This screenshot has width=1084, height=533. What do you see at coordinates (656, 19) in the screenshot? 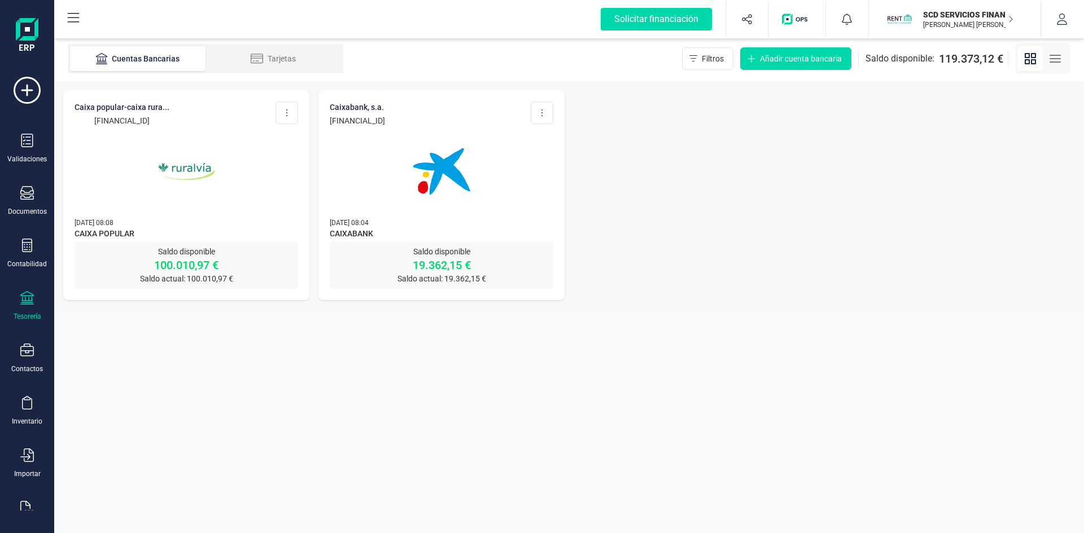
I see `button: Solicitar financiación` at bounding box center [656, 19].